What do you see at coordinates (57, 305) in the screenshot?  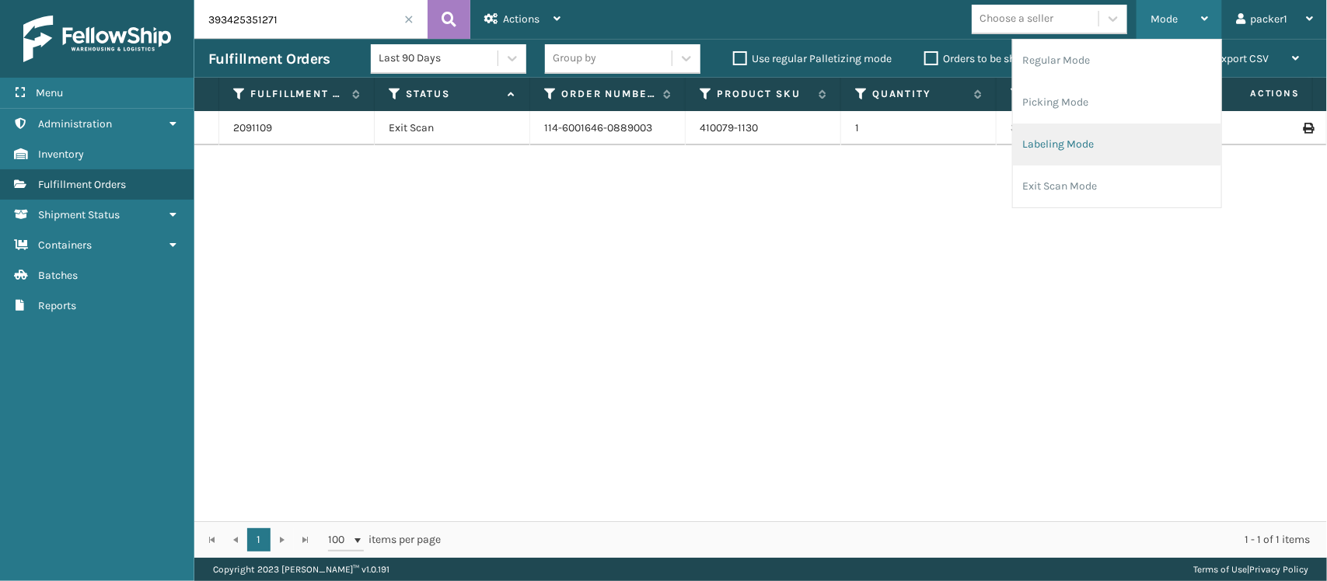 I see `span: Reports` at bounding box center [57, 305].